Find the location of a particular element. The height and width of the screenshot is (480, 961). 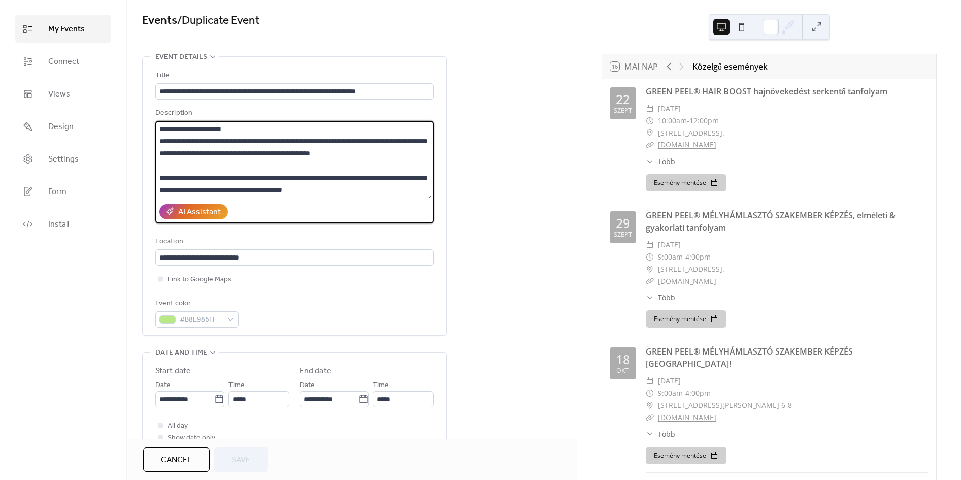

a: Install is located at coordinates (63, 224).